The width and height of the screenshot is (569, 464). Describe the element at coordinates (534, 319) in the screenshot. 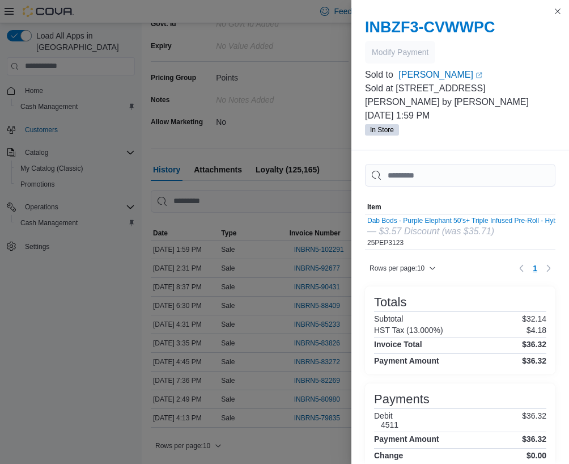

I see `p: $32.14` at that location.